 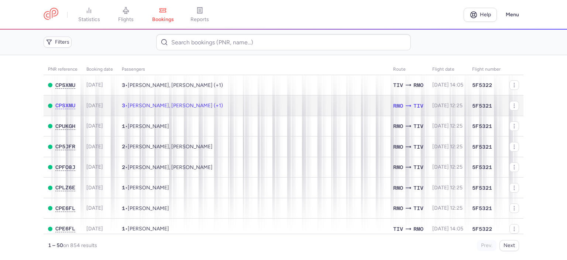 I want to click on button: Next, so click(x=509, y=245).